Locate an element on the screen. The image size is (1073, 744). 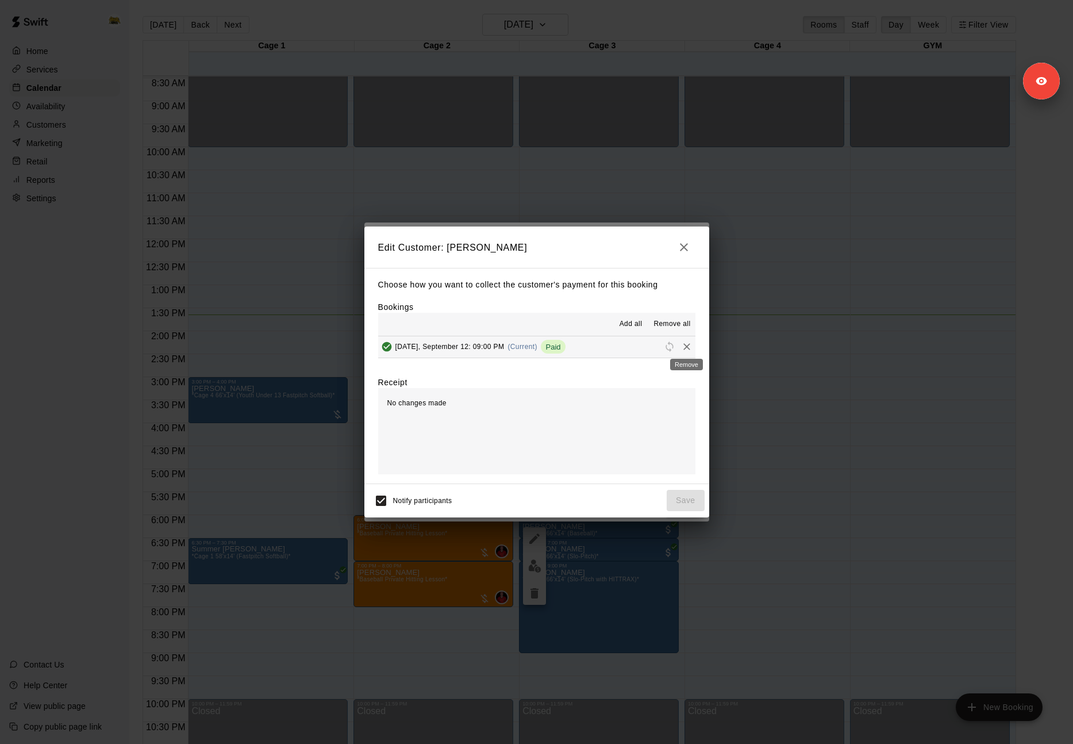
p: Choose how you want to collect the customer's payment for this booking is located at coordinates (537, 285).